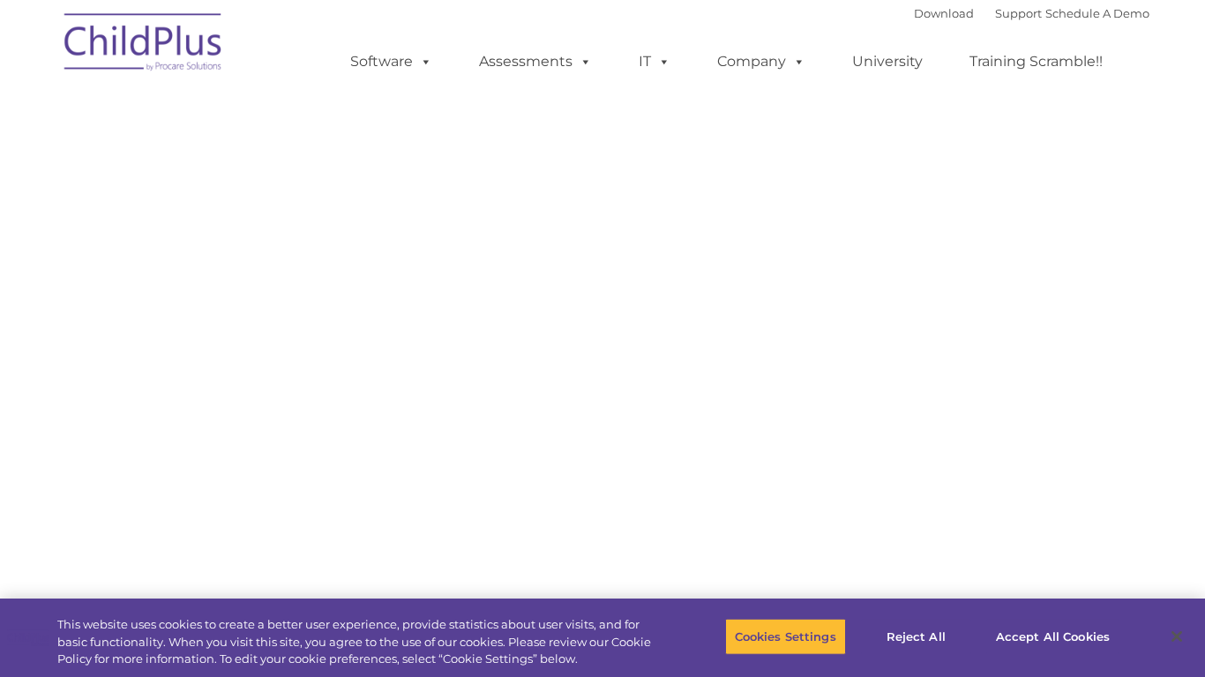 The image size is (1205, 677). I want to click on a: IT, so click(654, 62).